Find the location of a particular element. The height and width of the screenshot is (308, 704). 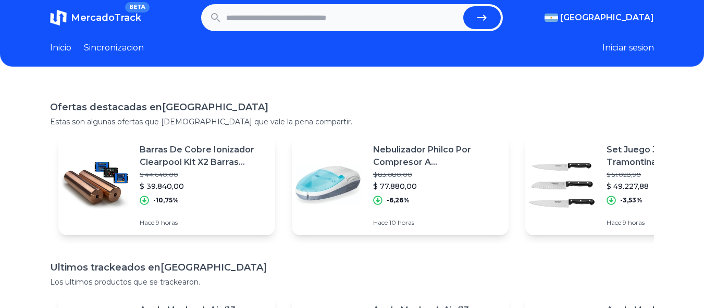

p: $ 44.640,00 is located at coordinates (203, 175).